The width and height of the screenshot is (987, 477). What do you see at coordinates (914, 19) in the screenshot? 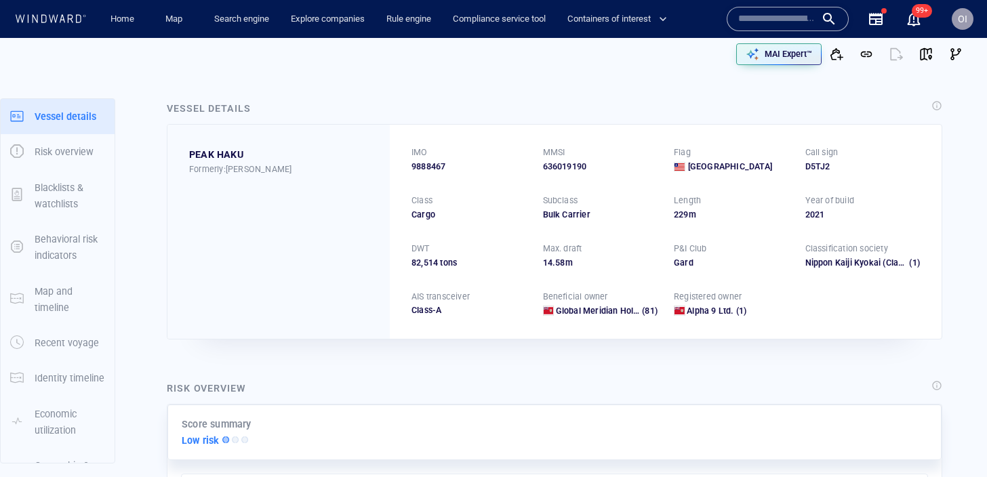
I see `a: 99+` at bounding box center [914, 19].